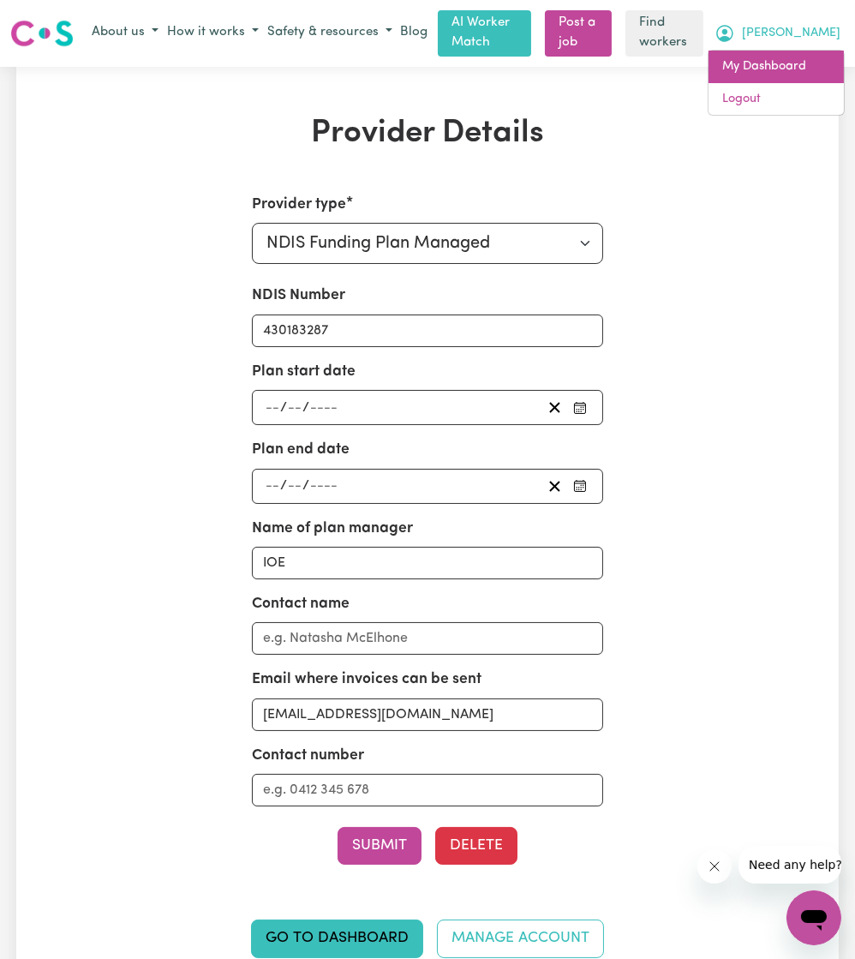  What do you see at coordinates (380, 846) in the screenshot?
I see `button: Submit` at bounding box center [380, 846].